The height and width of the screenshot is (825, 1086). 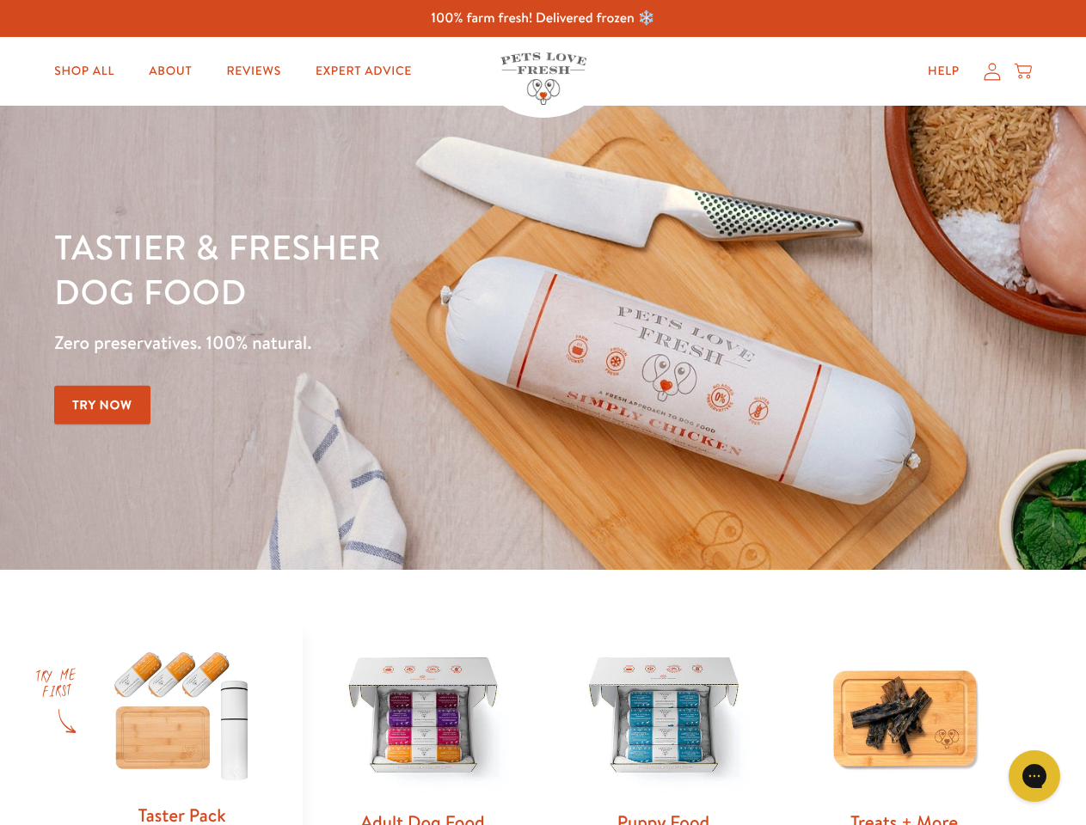 What do you see at coordinates (170, 71) in the screenshot?
I see `a: About` at bounding box center [170, 71].